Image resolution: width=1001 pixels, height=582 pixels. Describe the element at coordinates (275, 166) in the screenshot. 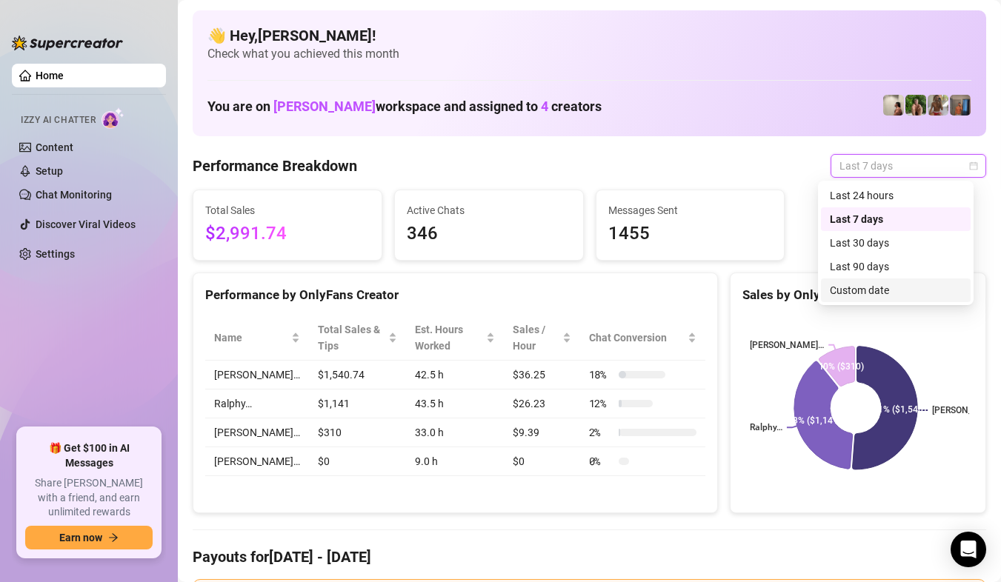

I see `h4: Performance Breakdown` at that location.